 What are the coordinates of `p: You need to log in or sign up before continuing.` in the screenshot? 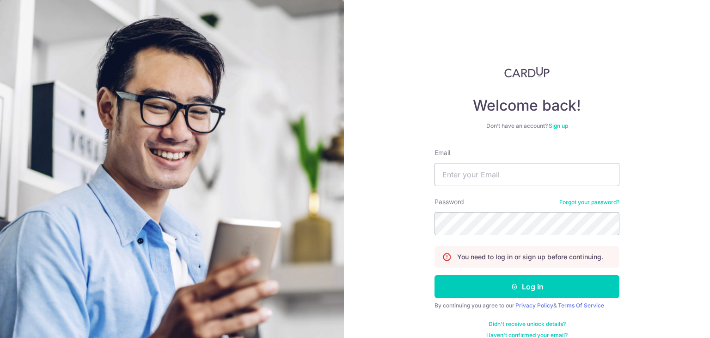 It's located at (531, 257).